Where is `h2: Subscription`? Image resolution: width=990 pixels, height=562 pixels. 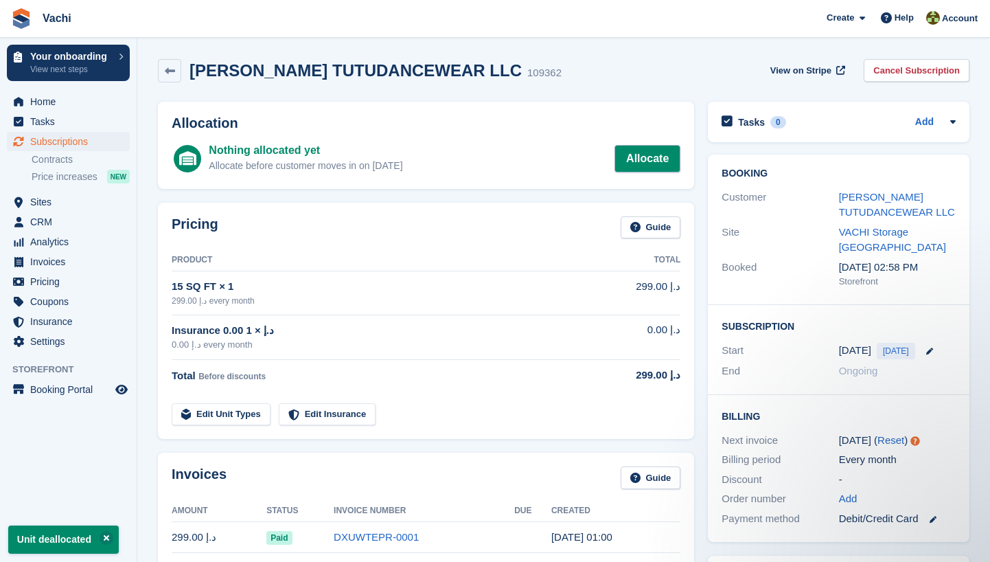 h2: Subscription is located at coordinates (839, 326).